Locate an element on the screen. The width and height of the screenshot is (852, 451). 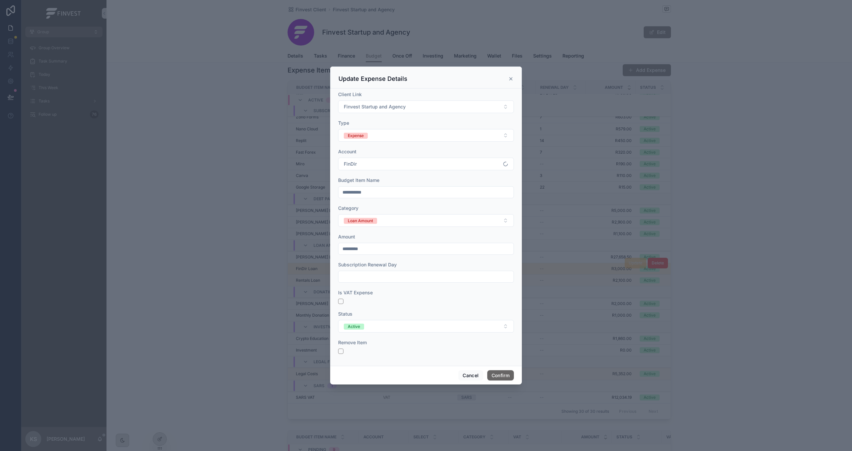
button: Cancel is located at coordinates (471, 376).